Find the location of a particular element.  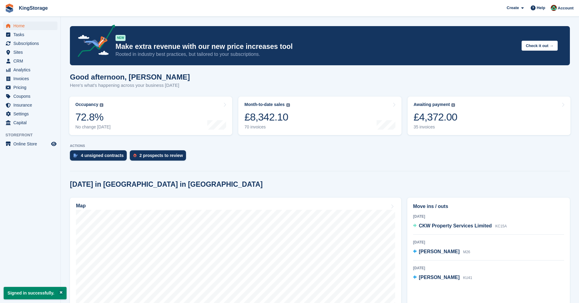

p: Rooted in industry best practices, but tailored to your subscriptions. is located at coordinates (316, 54).